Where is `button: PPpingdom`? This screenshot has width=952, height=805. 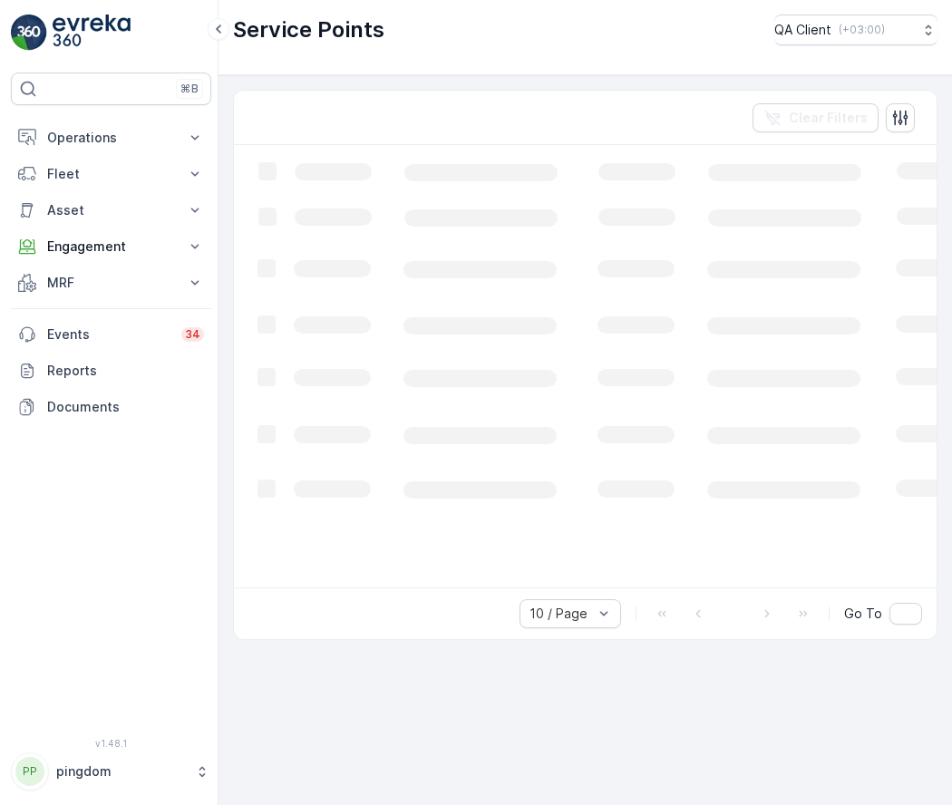 button: PPpingdom is located at coordinates (111, 772).